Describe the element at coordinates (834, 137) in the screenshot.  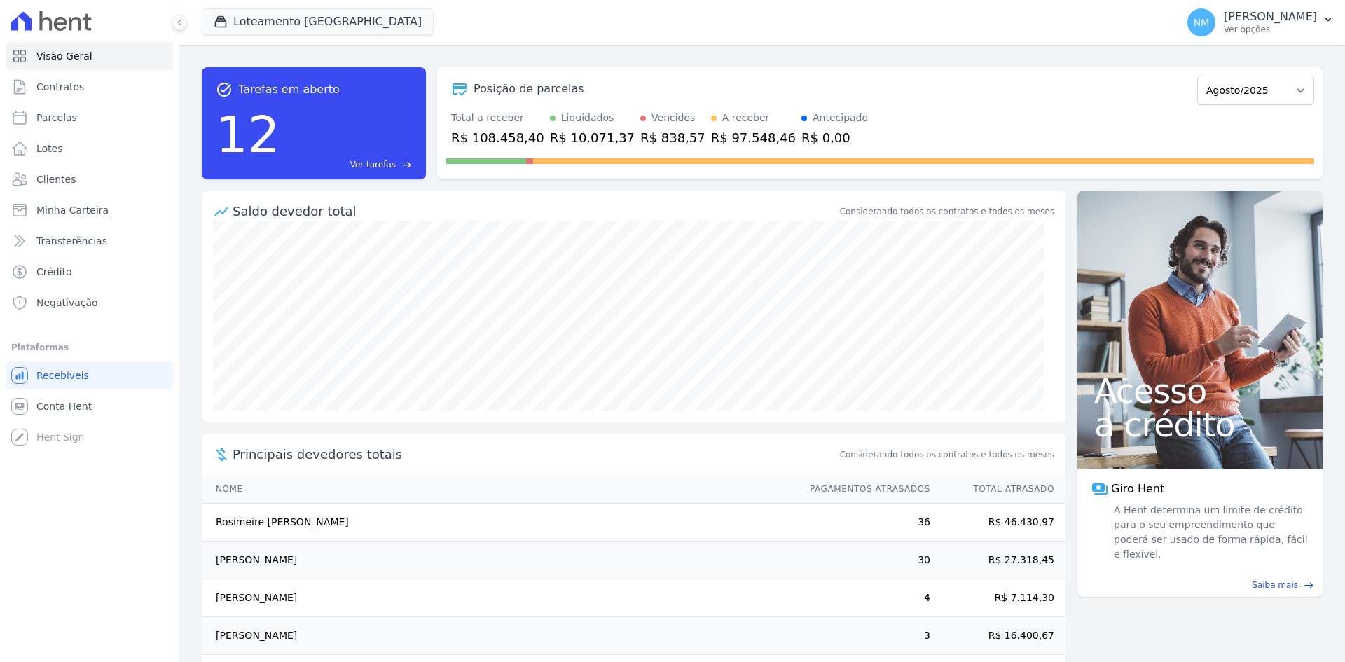
I see `div: R$ 0,00` at that location.